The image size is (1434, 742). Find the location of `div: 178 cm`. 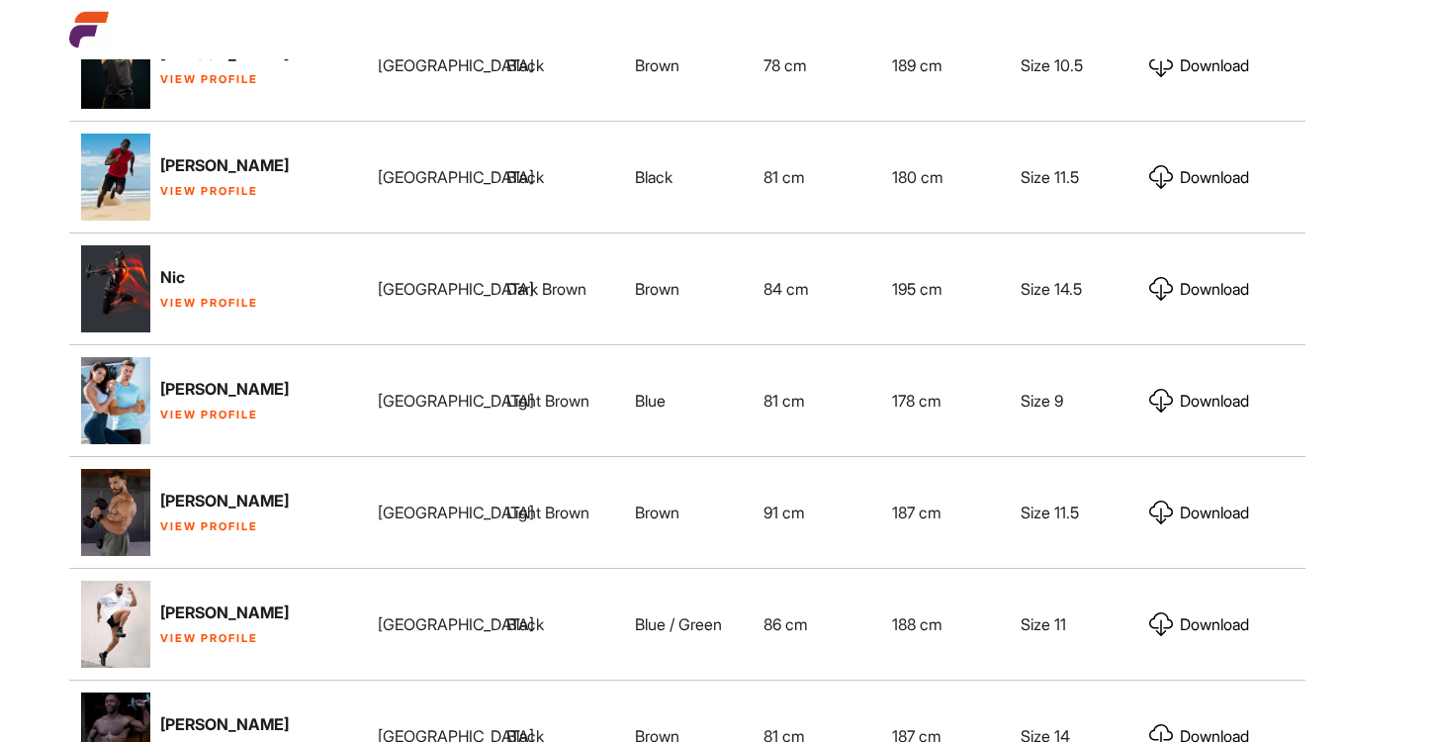

div: 178 cm is located at coordinates (944, 400).